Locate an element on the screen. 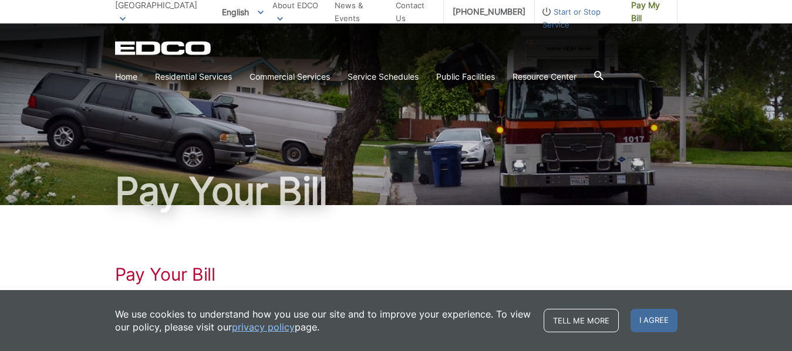 The height and width of the screenshot is (351, 792). p: We use cookies to understand how you use our site and to improve your experience. To view our pol... is located at coordinates (323, 321).